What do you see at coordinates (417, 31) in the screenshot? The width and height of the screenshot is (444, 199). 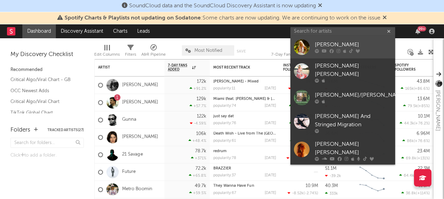 I see `button: 99+` at bounding box center [417, 31].